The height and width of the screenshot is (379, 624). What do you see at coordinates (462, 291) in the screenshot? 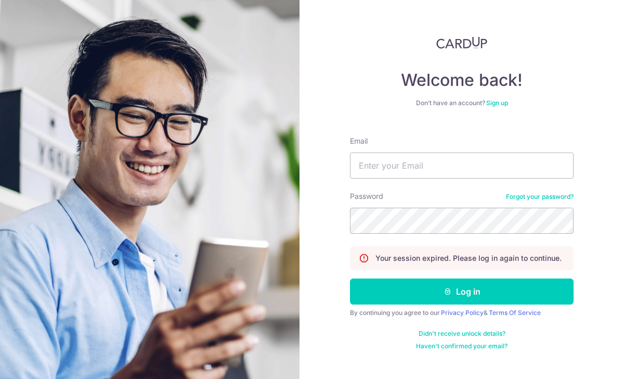
I see `button: Log in` at bounding box center [462, 291].